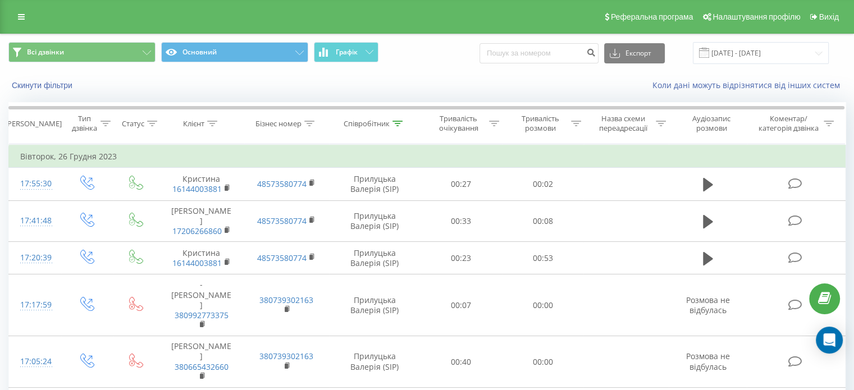 The image size is (854, 390). I want to click on button: Експорт, so click(635, 53).